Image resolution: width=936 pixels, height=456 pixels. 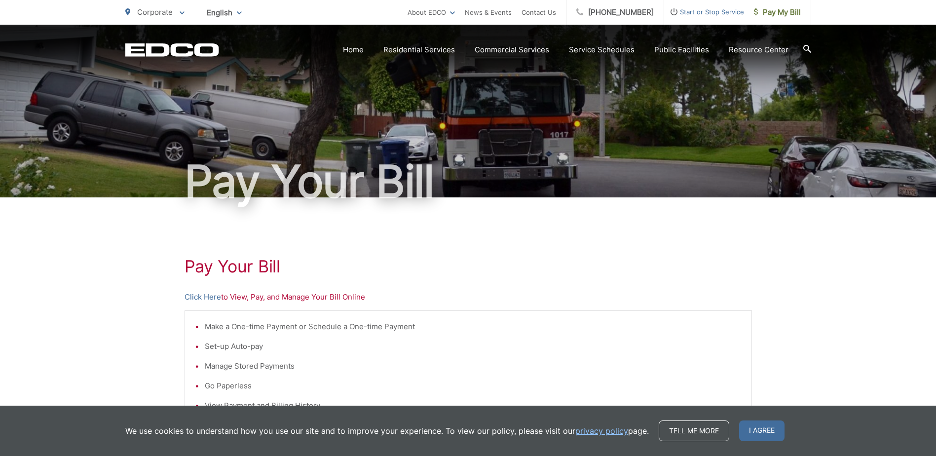 What do you see at coordinates (155, 12) in the screenshot?
I see `span: Corporate` at bounding box center [155, 12].